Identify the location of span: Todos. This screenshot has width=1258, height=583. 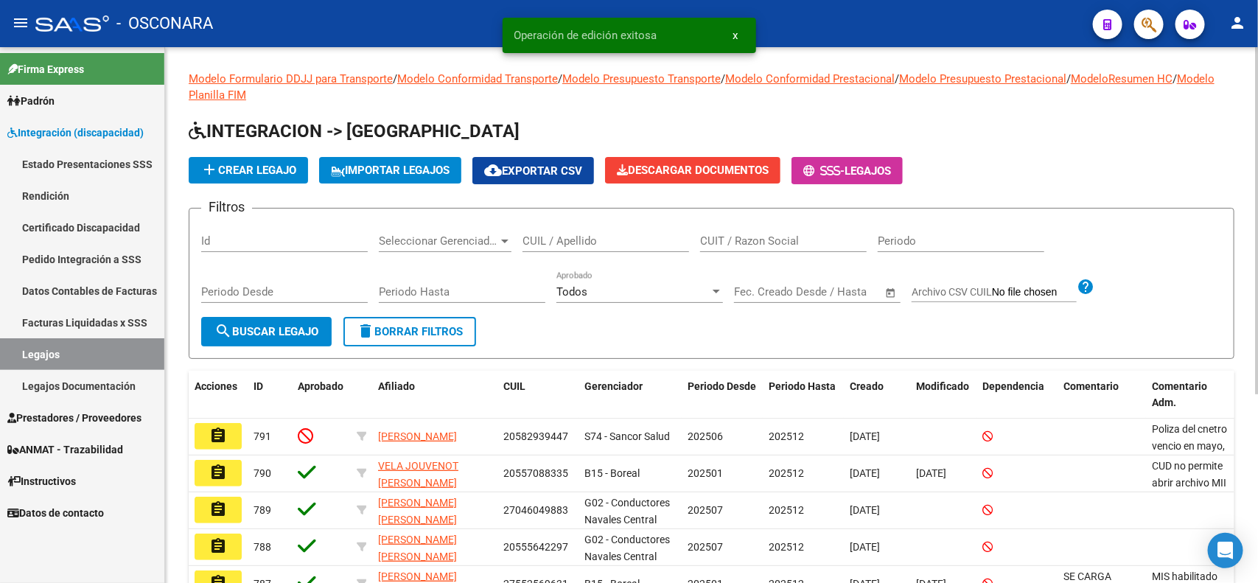
(572, 292).